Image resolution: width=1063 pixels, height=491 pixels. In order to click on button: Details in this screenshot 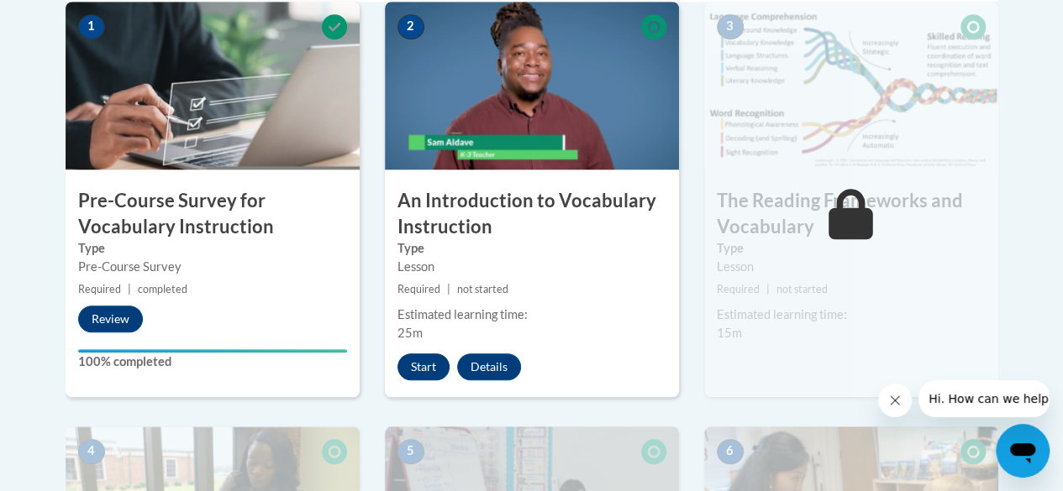, I will do `click(489, 367)`.